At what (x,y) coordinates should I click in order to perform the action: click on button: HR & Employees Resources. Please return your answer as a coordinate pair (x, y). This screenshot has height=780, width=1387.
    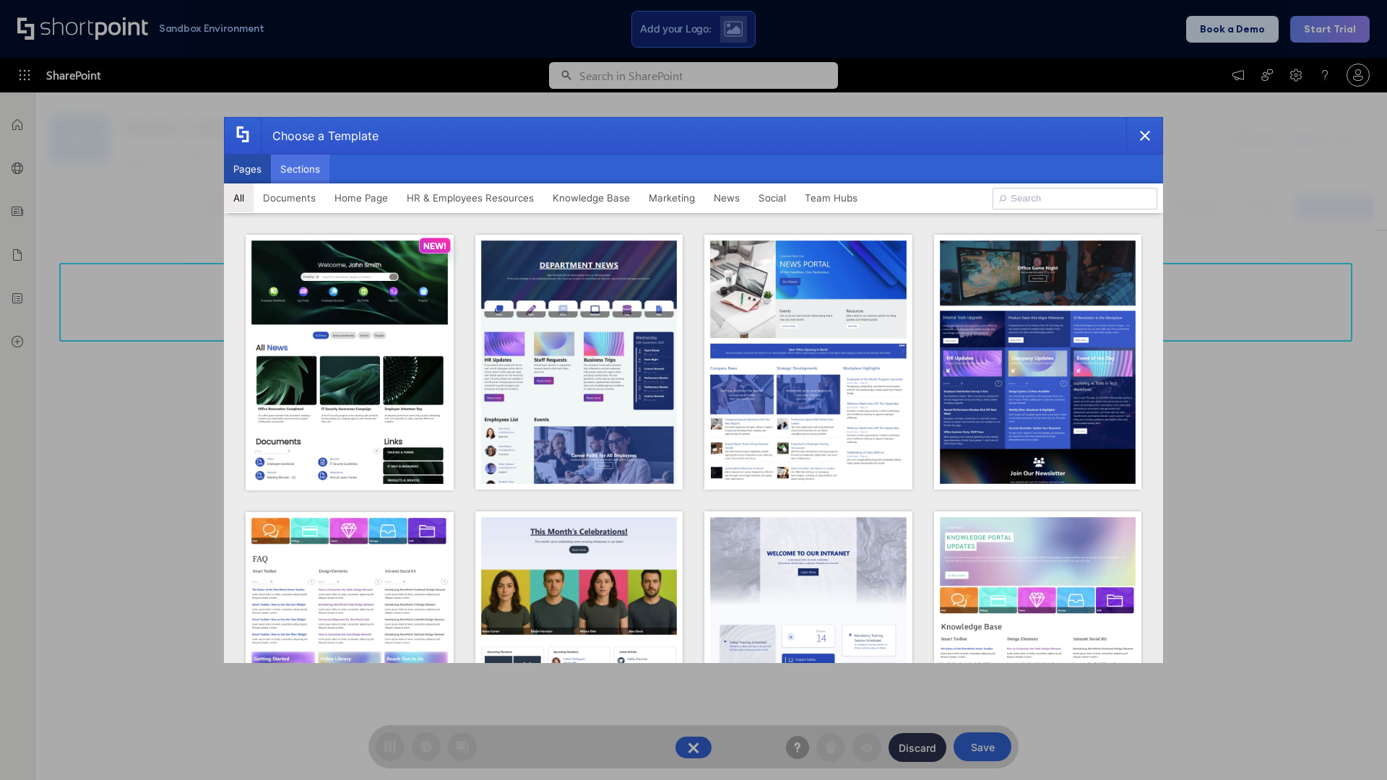
    Looking at the image, I should click on (470, 198).